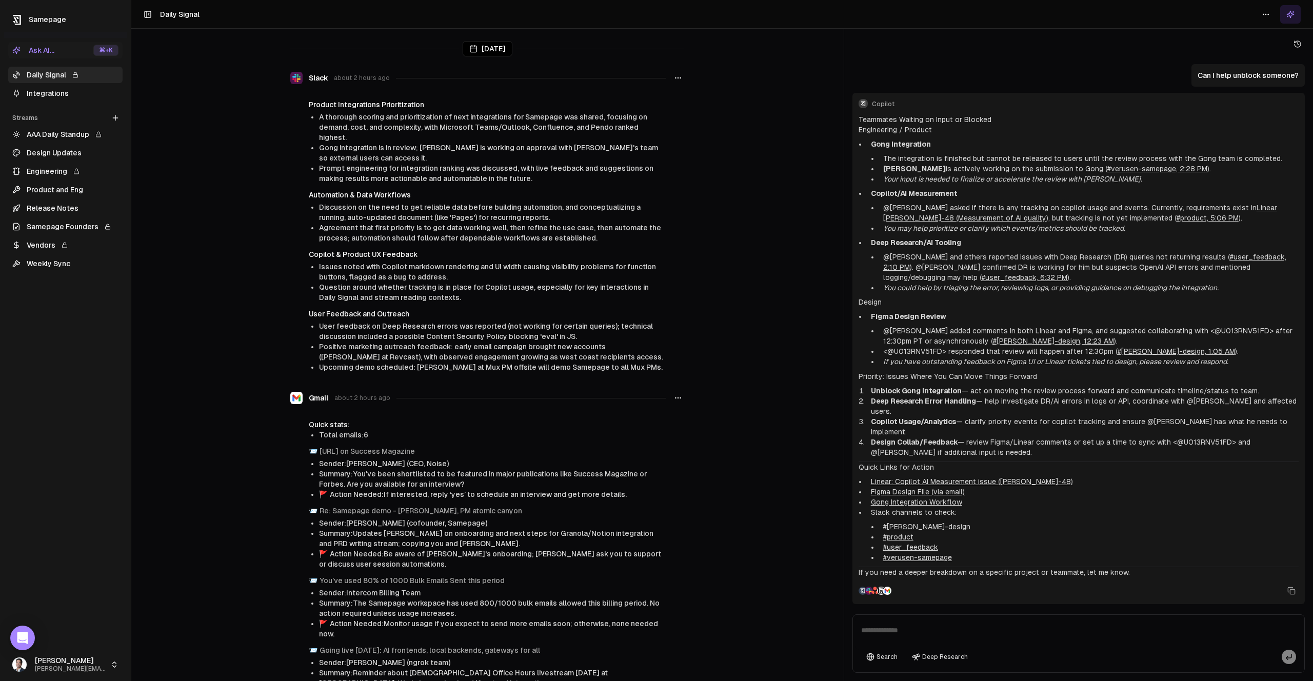 The width and height of the screenshot is (1313, 681). What do you see at coordinates (1089, 169) in the screenshot?
I see `li: is actively working on the submission to Gong ( ).` at bounding box center [1089, 169].